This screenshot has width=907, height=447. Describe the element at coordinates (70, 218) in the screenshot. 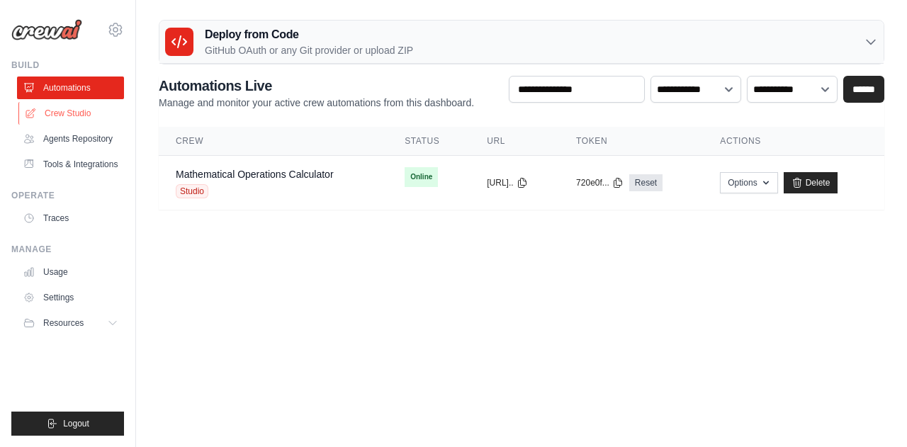

I see `a: Traces` at that location.